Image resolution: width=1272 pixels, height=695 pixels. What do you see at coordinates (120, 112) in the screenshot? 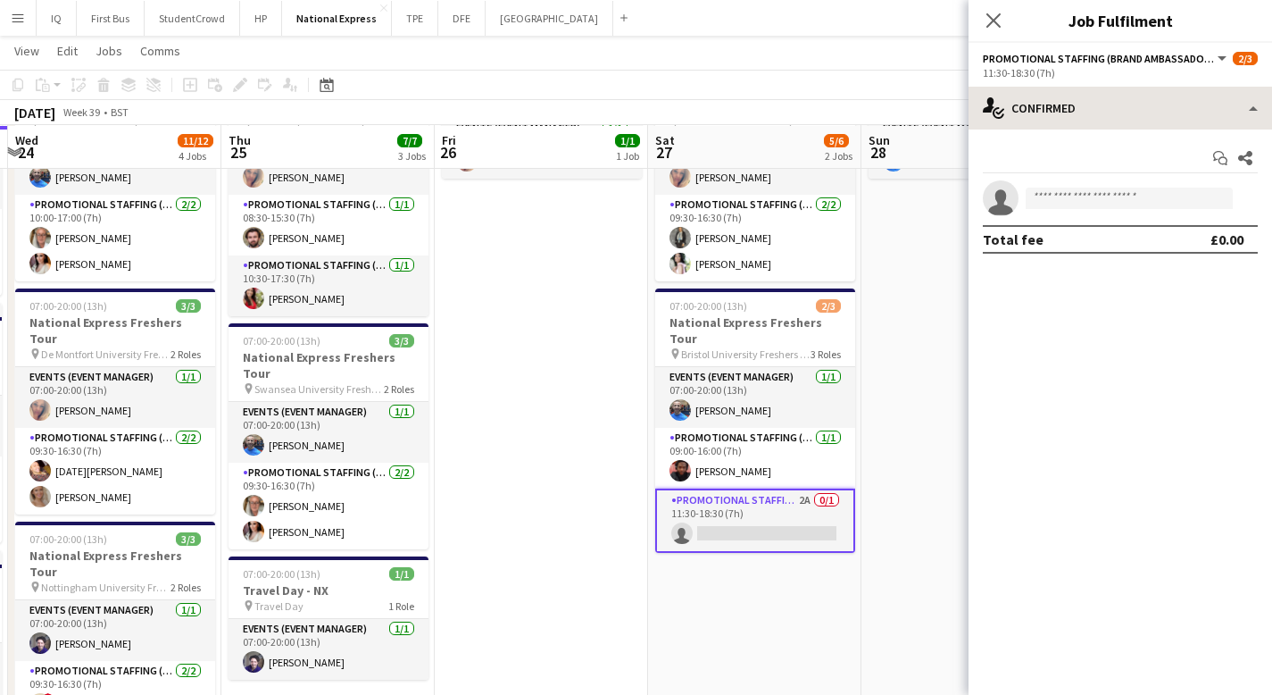
I see `div: BST` at bounding box center [120, 112].